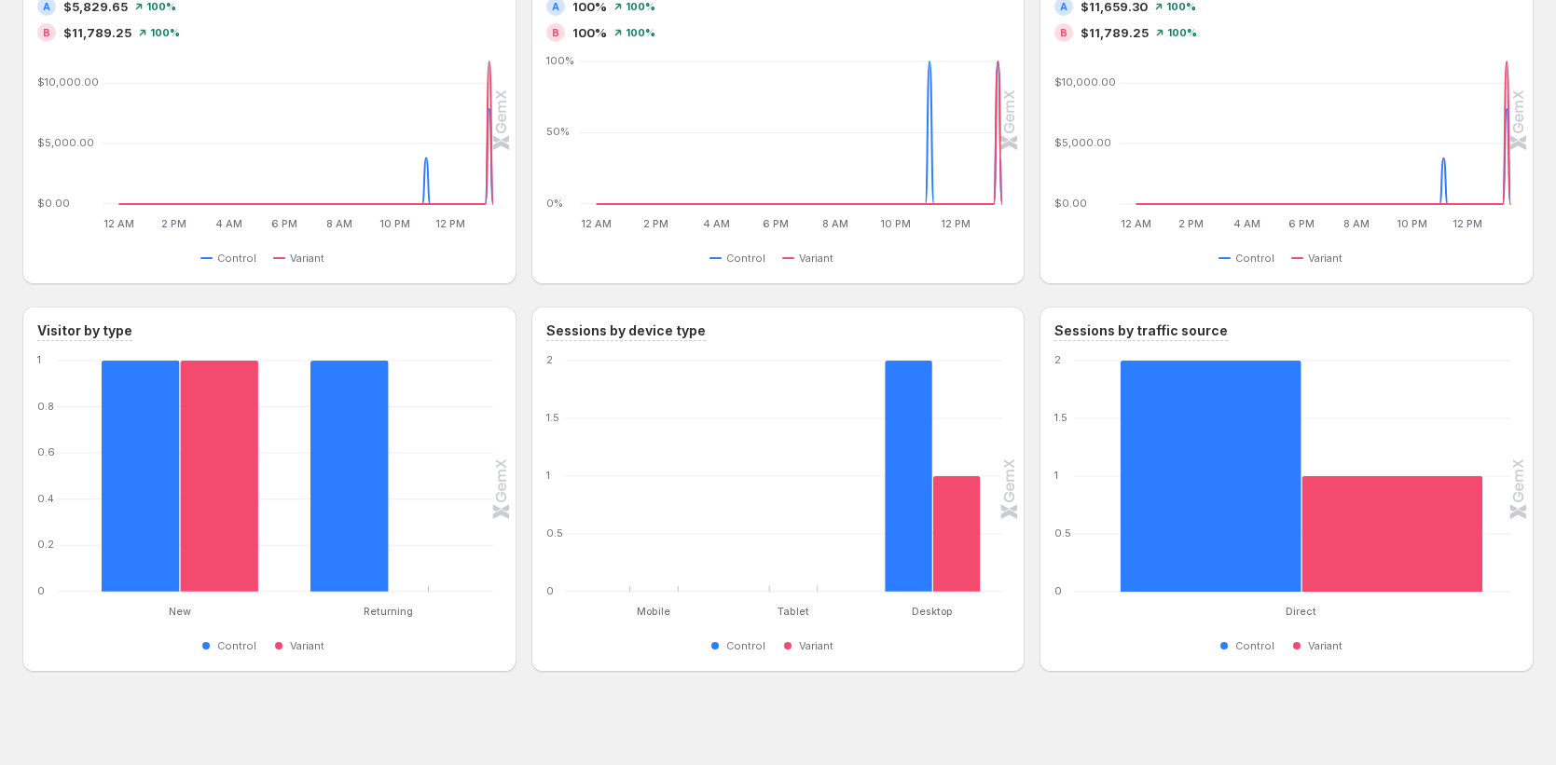 The height and width of the screenshot is (765, 1556). Describe the element at coordinates (908, 476) in the screenshot. I see `rect: Control 2` at that location.